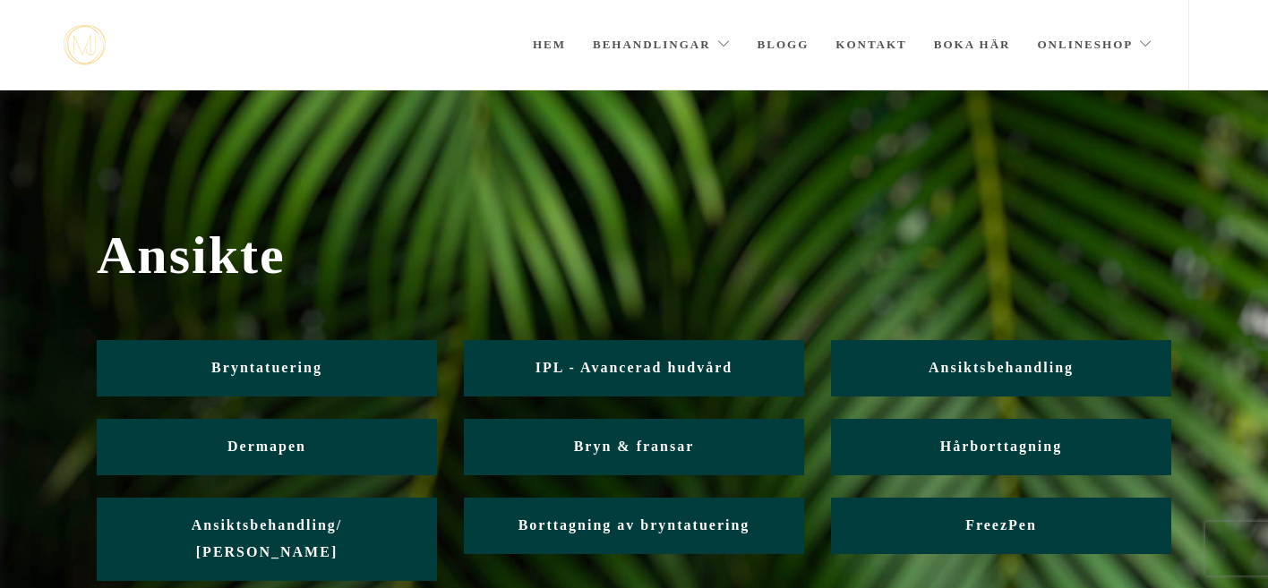 The image size is (1268, 588). What do you see at coordinates (1001, 447) in the screenshot?
I see `a: Hårborttagning` at bounding box center [1001, 447].